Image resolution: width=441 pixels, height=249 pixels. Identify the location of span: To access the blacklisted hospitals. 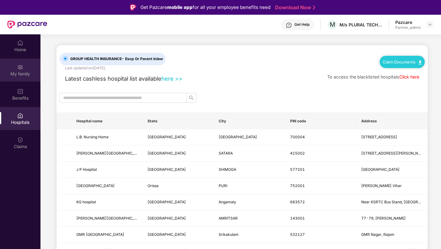
(363, 77).